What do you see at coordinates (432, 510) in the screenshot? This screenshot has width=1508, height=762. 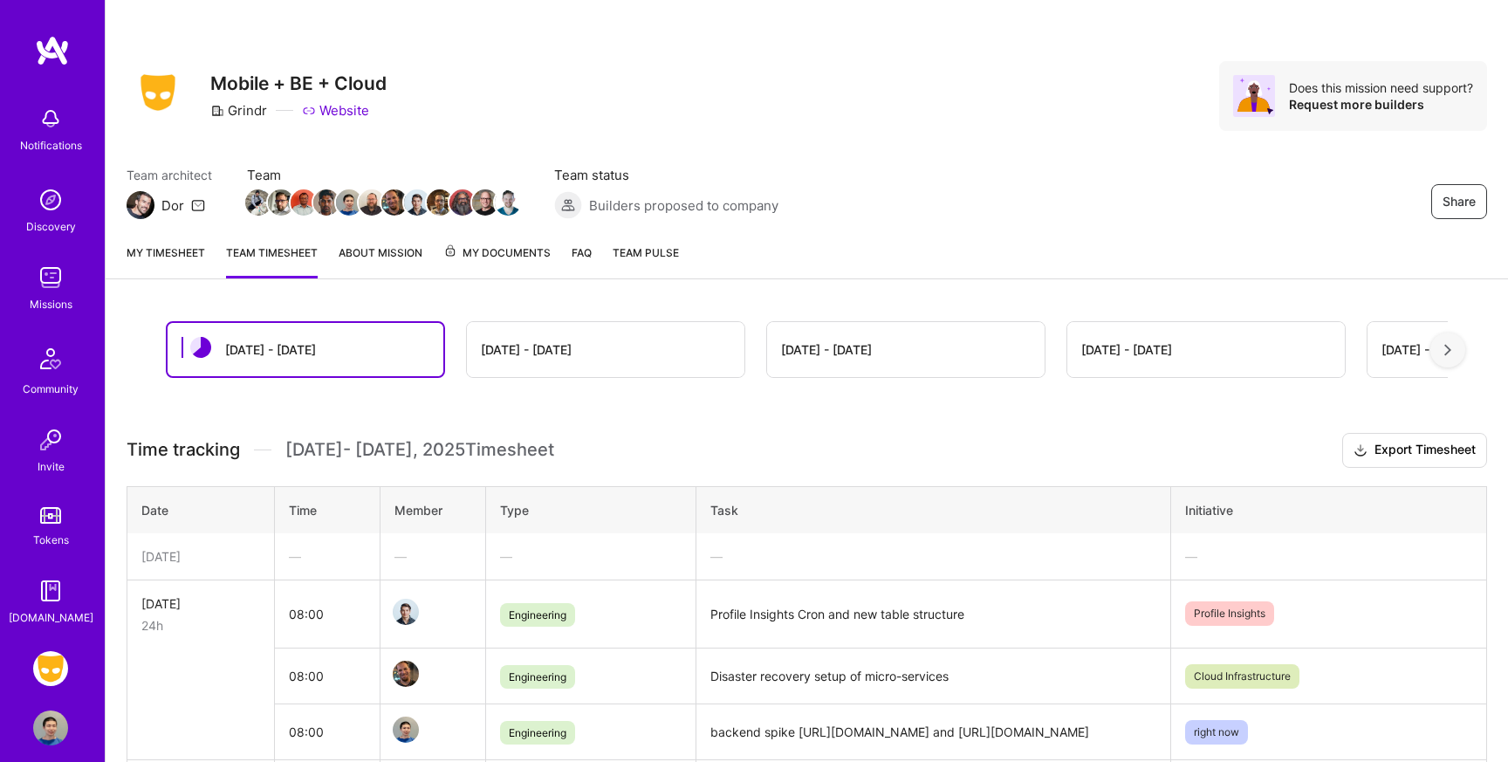 I see `th: Member` at bounding box center [432, 510].